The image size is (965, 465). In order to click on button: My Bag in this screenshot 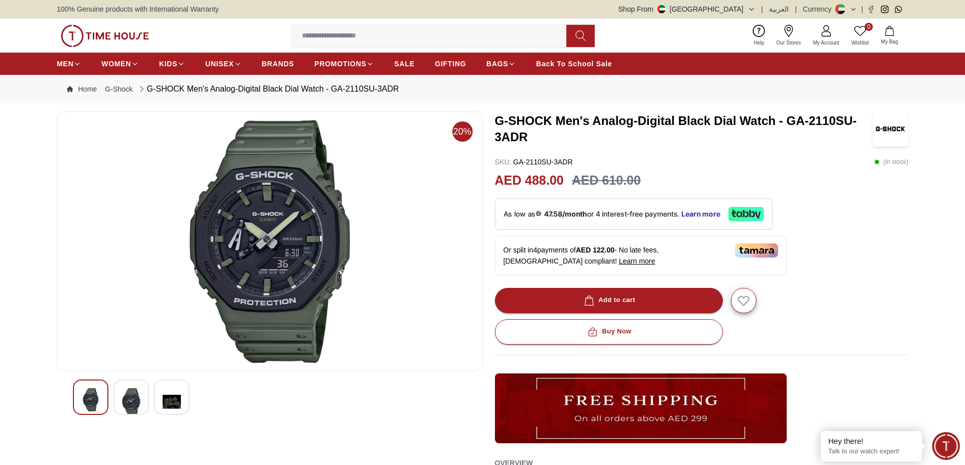, I will do `click(889, 35)`.